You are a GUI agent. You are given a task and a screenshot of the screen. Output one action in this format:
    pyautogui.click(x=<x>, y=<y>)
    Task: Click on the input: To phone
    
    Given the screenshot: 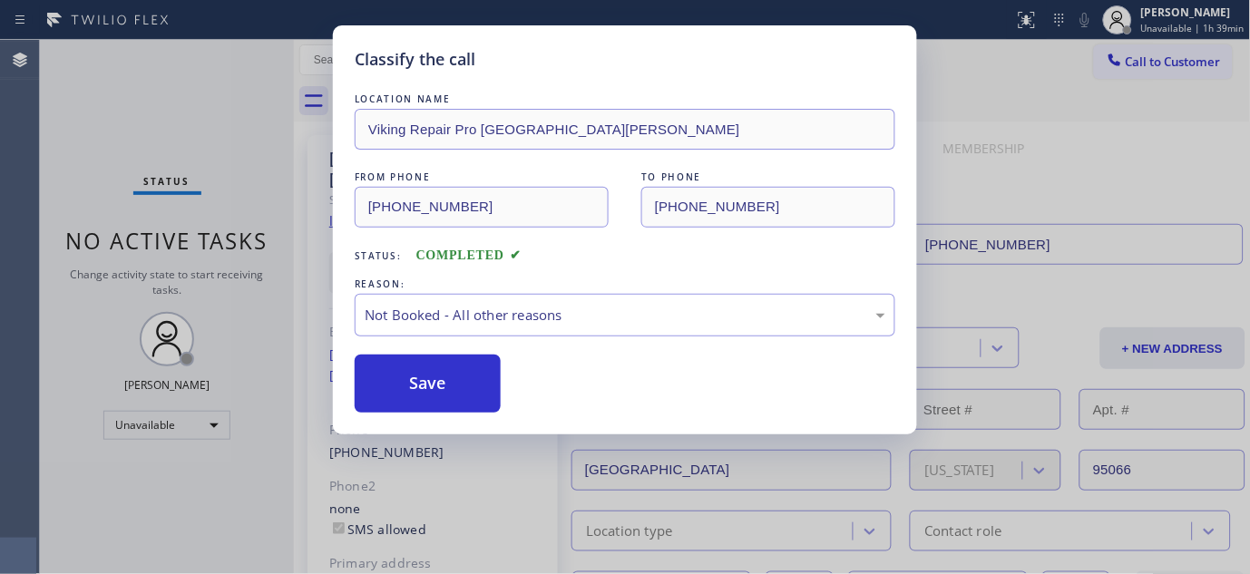 What is the action you would take?
    pyautogui.click(x=768, y=207)
    